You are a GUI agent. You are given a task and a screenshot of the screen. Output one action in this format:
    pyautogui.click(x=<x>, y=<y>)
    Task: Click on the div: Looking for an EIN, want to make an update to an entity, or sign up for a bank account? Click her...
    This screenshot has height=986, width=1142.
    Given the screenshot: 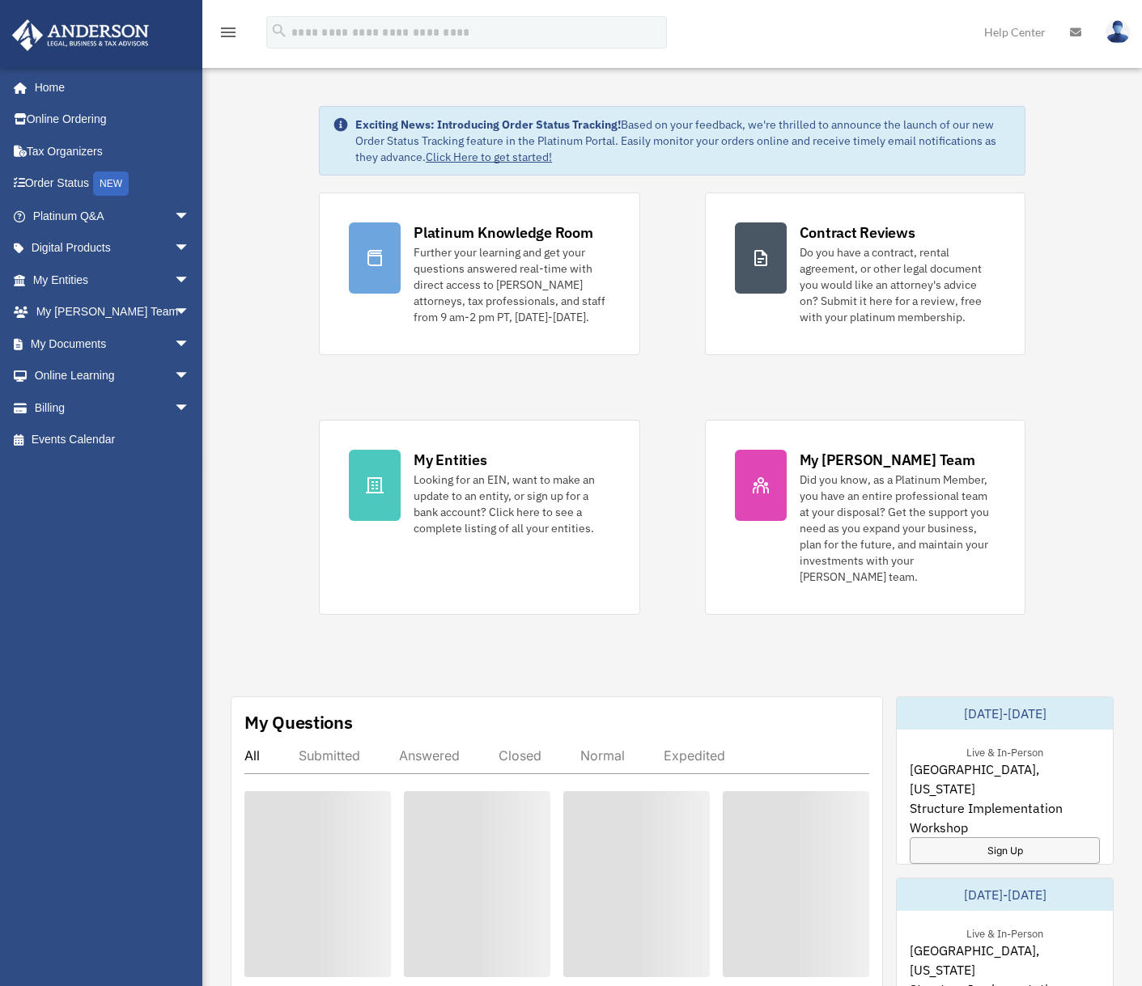 What is the action you would take?
    pyautogui.click(x=511, y=504)
    